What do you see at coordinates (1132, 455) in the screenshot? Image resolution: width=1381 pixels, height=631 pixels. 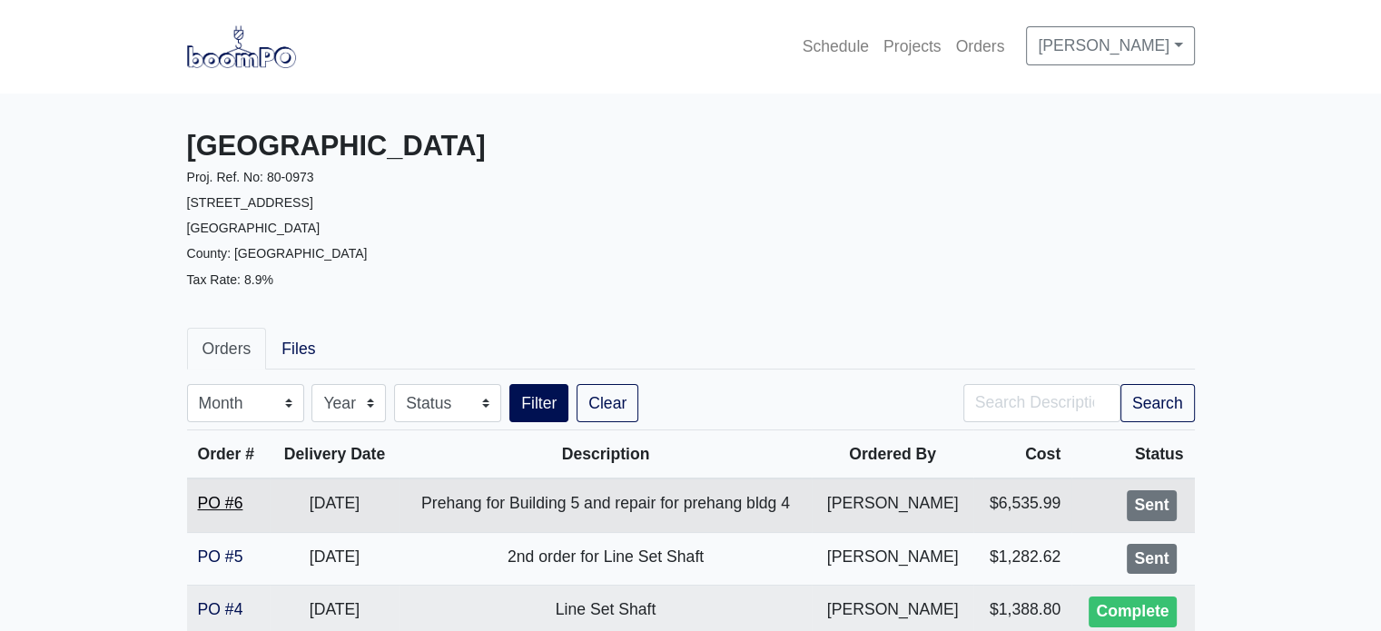 I see `th: Status` at bounding box center [1132, 455].